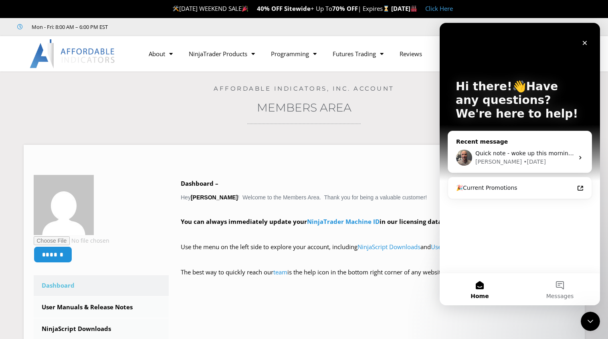 This screenshot has height=339, width=608. What do you see at coordinates (378, 278) in the screenshot?
I see `p: The best way to quickly reach our is the help icon in the bottom right corner of any website page!` at bounding box center [378, 278].